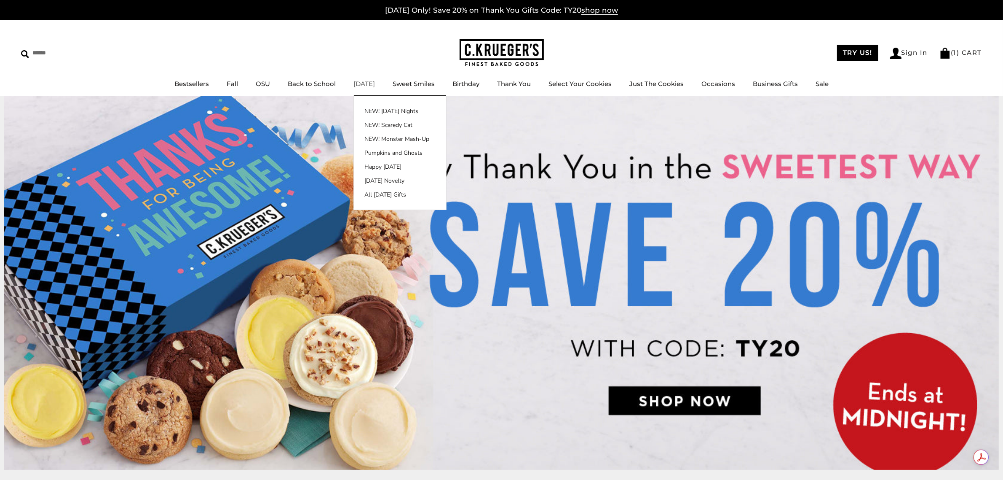  Describe the element at coordinates (945, 53) in the screenshot. I see `img: Bag` at that location.